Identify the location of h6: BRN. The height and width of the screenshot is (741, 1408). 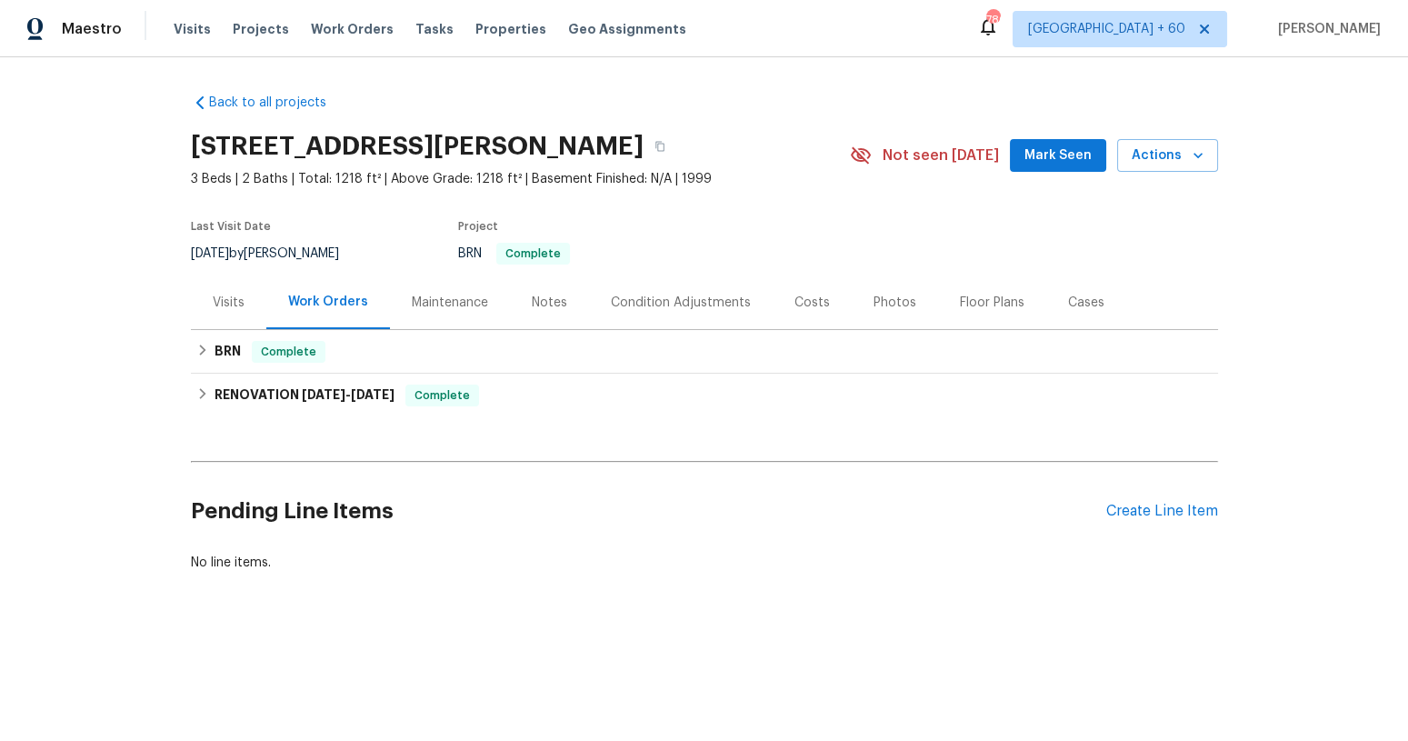
(227, 352).